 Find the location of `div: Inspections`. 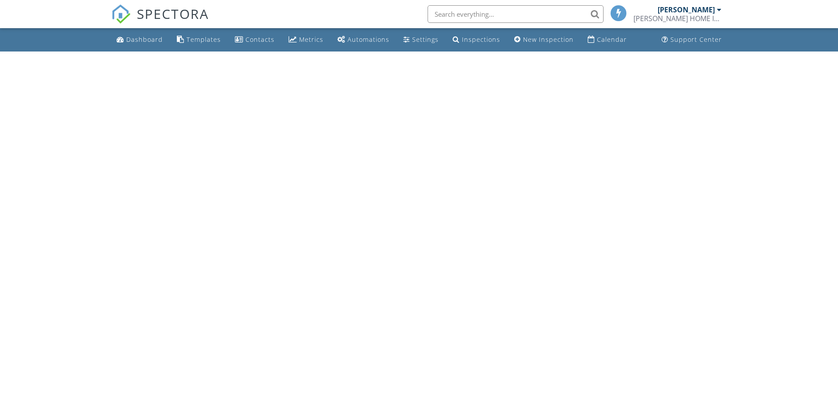

div: Inspections is located at coordinates (481, 39).